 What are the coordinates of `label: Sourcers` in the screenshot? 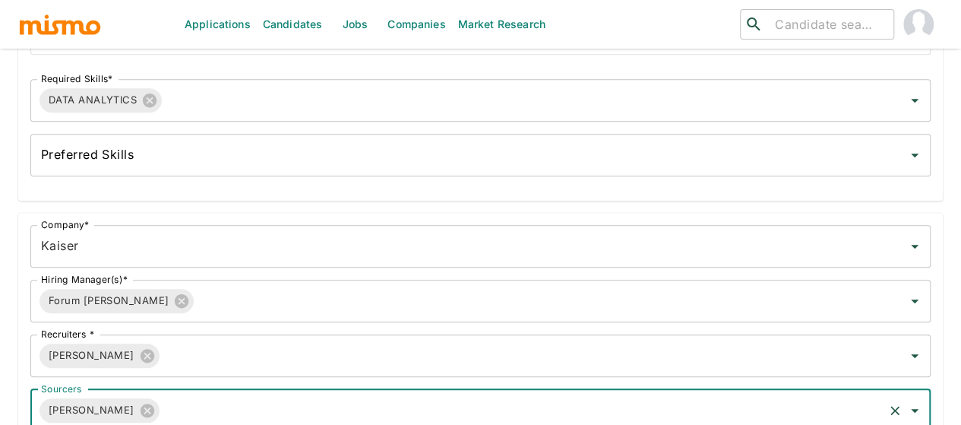 It's located at (61, 388).